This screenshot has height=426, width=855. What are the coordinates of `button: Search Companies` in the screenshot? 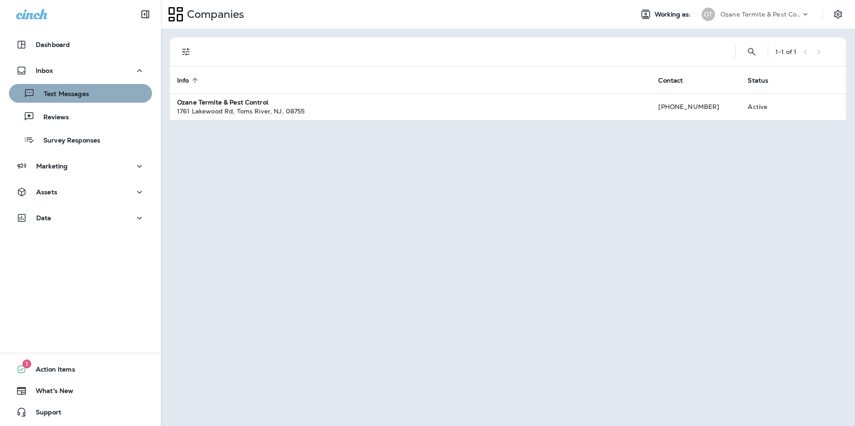 It's located at (751, 52).